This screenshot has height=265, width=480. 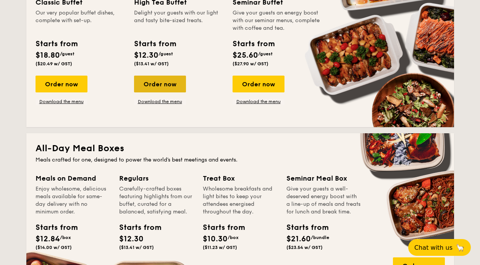 What do you see at coordinates (73, 178) in the screenshot?
I see `div: Meals on Demand` at bounding box center [73, 178].